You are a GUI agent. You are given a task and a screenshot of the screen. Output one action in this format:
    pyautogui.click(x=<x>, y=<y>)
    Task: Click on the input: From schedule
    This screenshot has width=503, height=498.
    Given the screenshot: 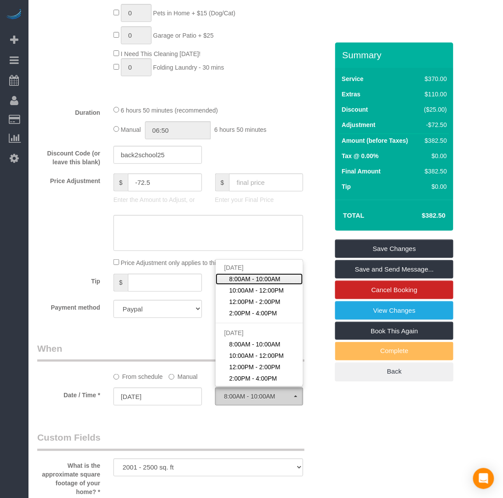 What is the action you would take?
    pyautogui.click(x=116, y=377)
    